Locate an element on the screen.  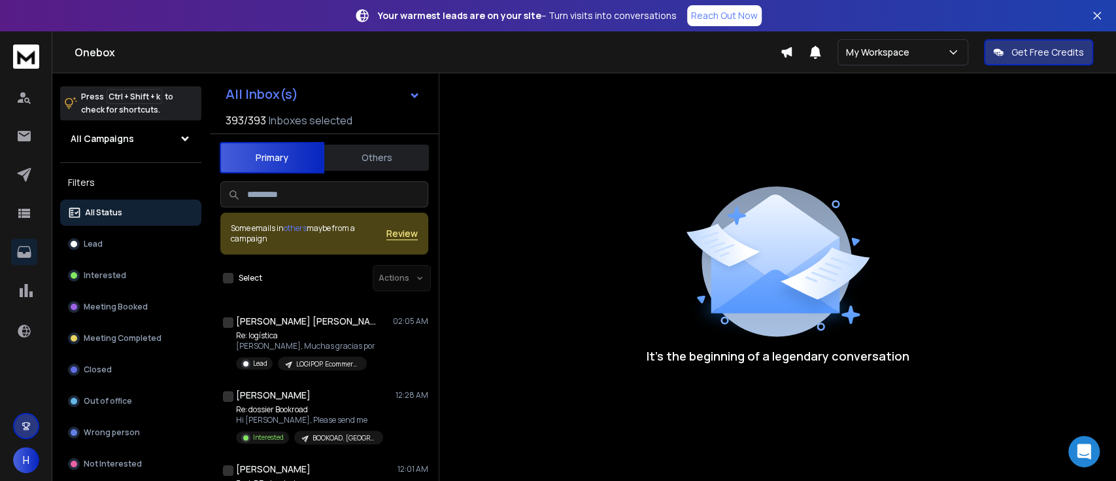
button: Interested is located at coordinates (131, 275).